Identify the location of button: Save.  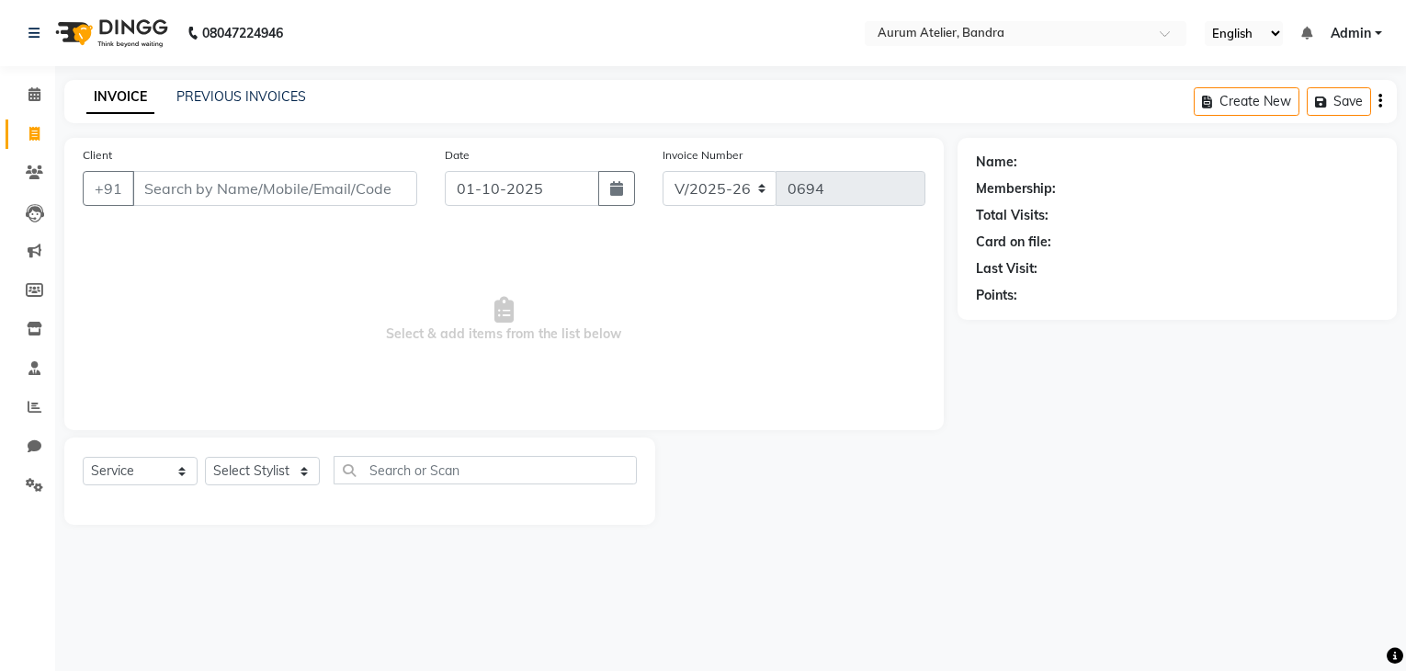
(1339, 101).